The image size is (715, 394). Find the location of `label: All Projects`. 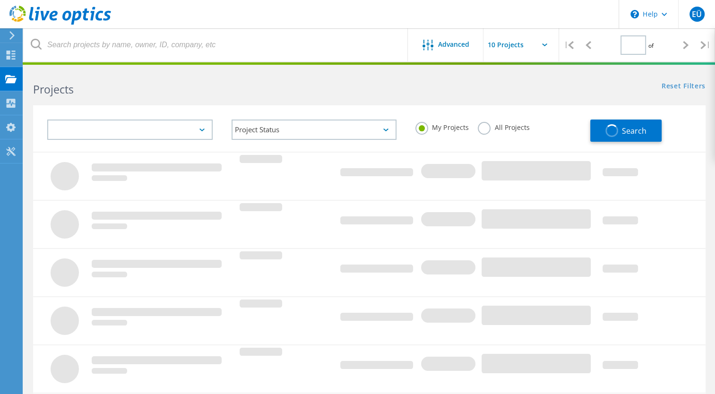

label: All Projects is located at coordinates (503, 126).